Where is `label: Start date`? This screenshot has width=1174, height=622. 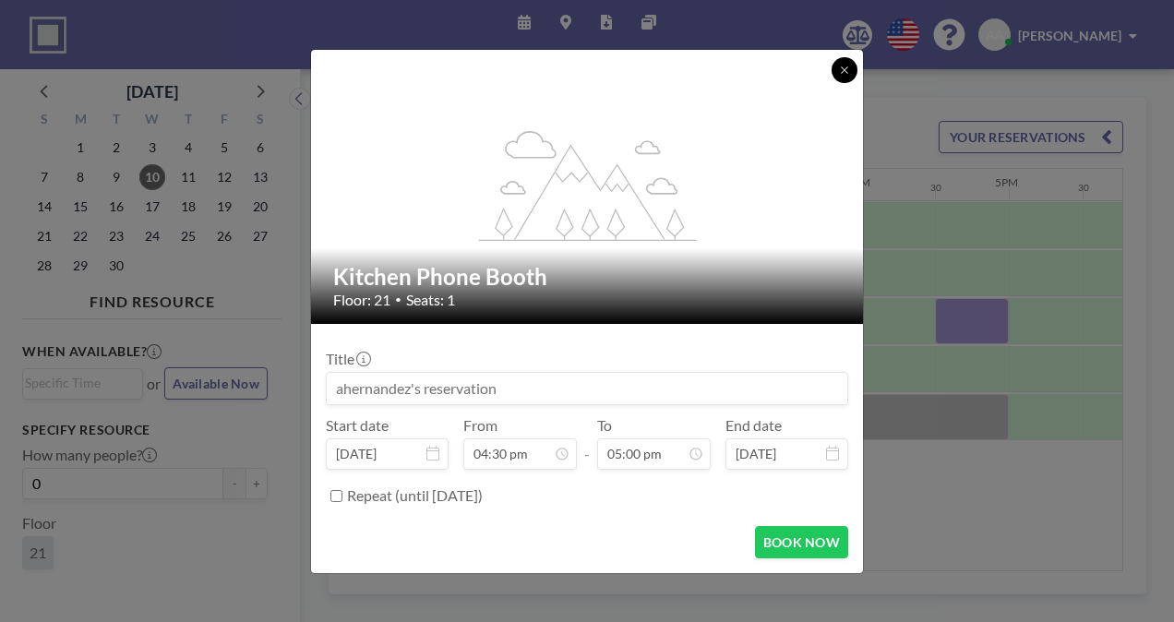 label: Start date is located at coordinates (357, 426).